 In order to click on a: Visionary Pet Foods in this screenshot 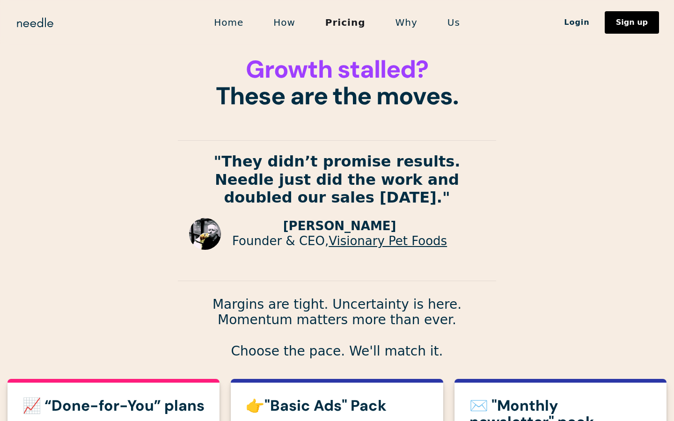, I will do `click(387, 241)`.